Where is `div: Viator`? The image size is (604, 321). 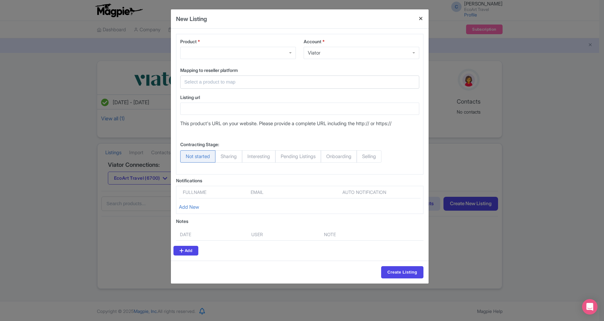 div: Viator is located at coordinates (314, 53).